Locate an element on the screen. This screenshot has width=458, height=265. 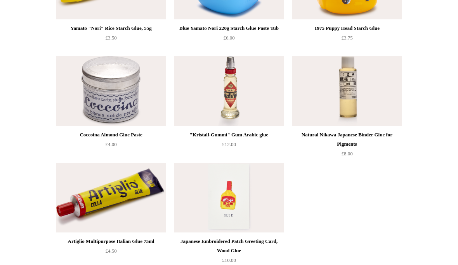
span: £3.50 is located at coordinates (111, 38).